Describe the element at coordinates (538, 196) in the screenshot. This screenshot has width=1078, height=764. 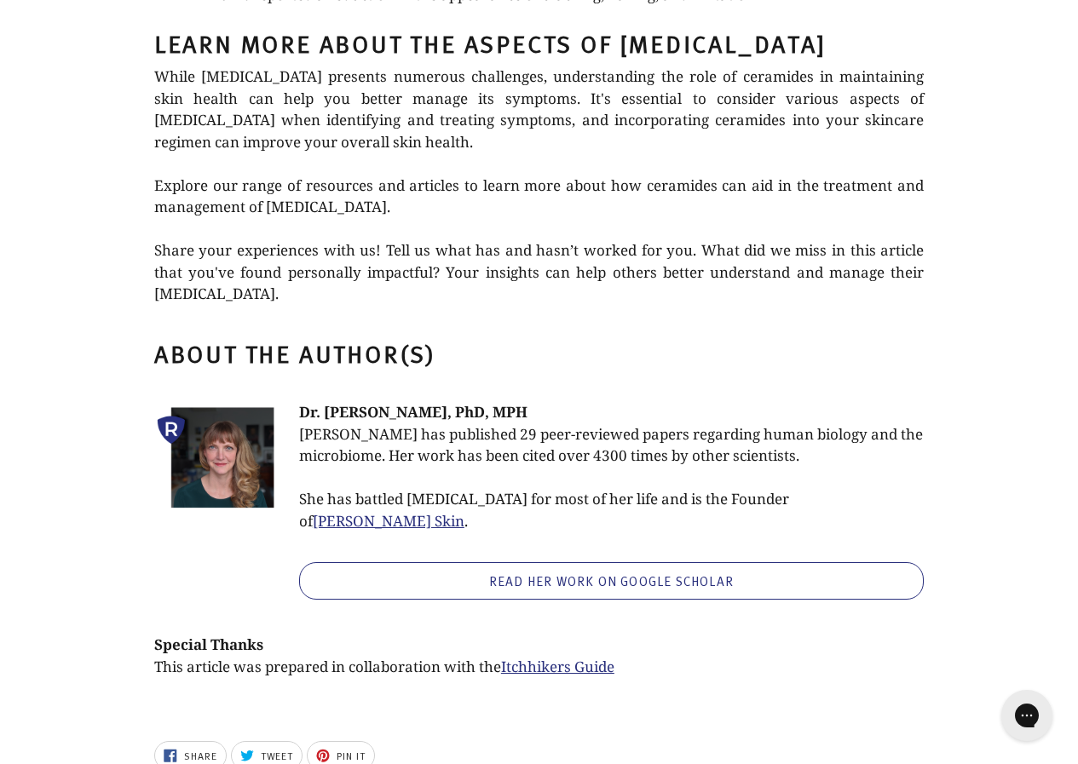
I see `p: Explore our range of resources and articles to learn more about how ceramides can aid in the trea...` at that location.